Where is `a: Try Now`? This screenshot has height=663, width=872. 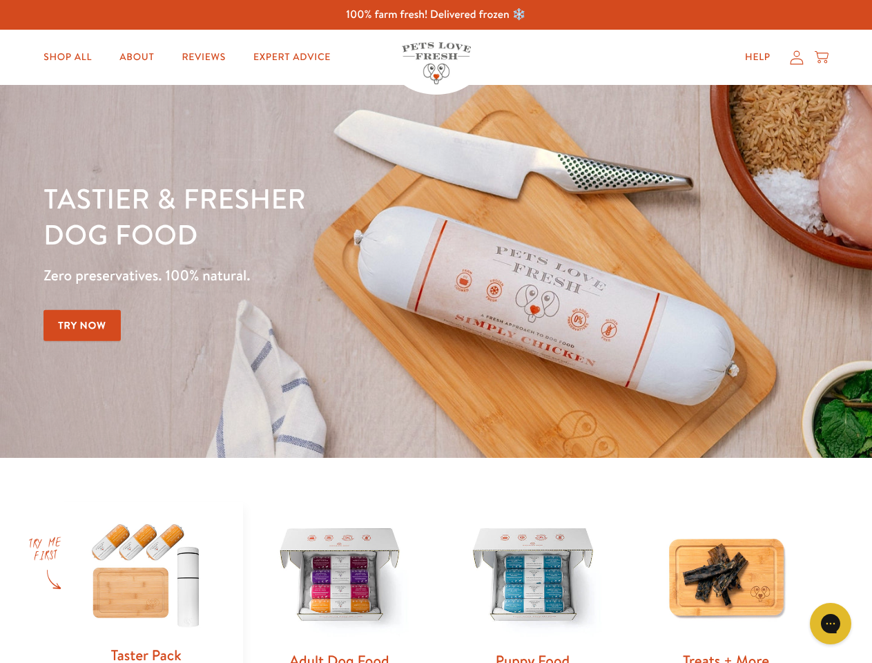
a: Try Now is located at coordinates (82, 325).